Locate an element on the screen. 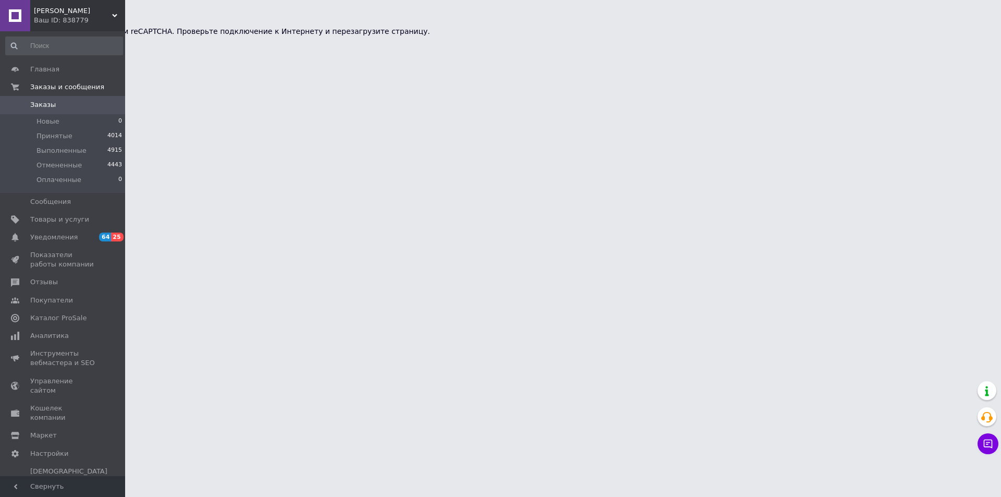 Image resolution: width=1001 pixels, height=497 pixels. span: Управление сайтом is located at coordinates (63, 386).